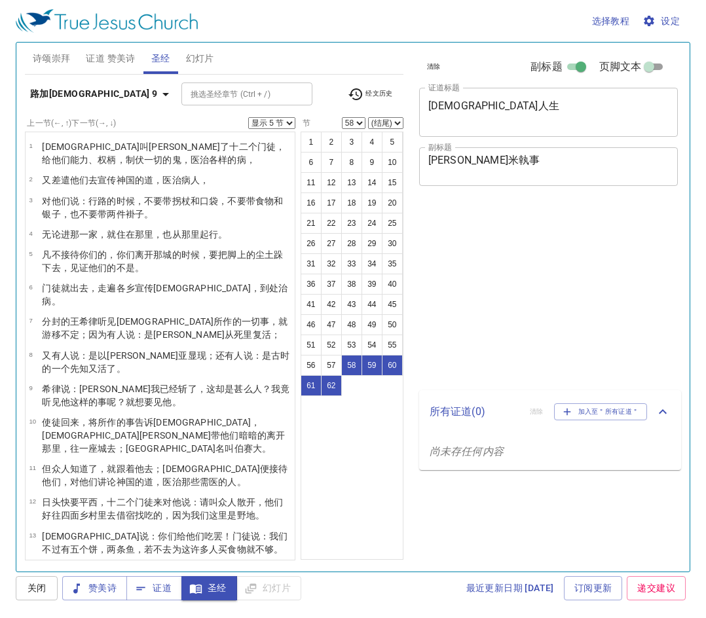 The width and height of the screenshot is (706, 618). Describe the element at coordinates (164, 543) in the screenshot. I see `wg1325: 他们` at that location.